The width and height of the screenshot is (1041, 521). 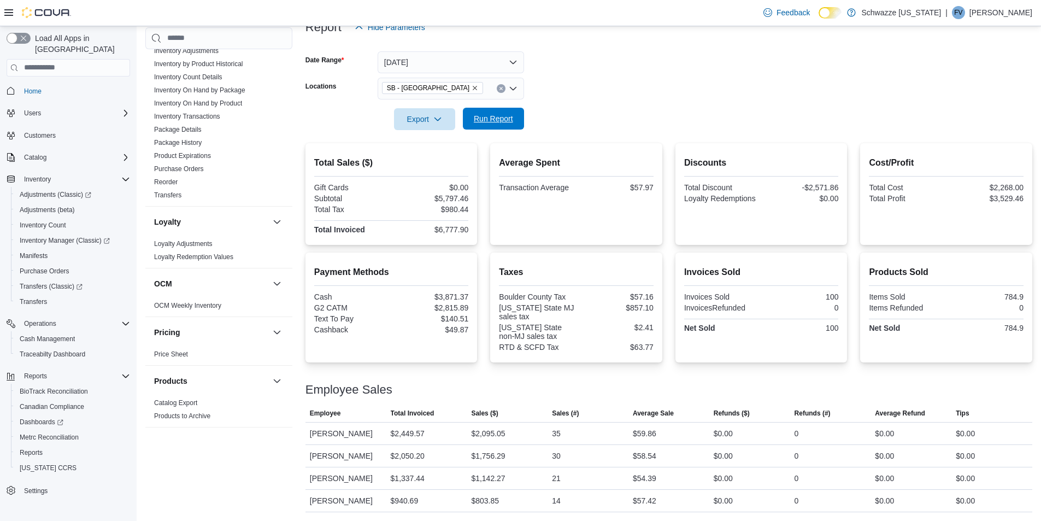 I want to click on span: Cash Management, so click(x=73, y=339).